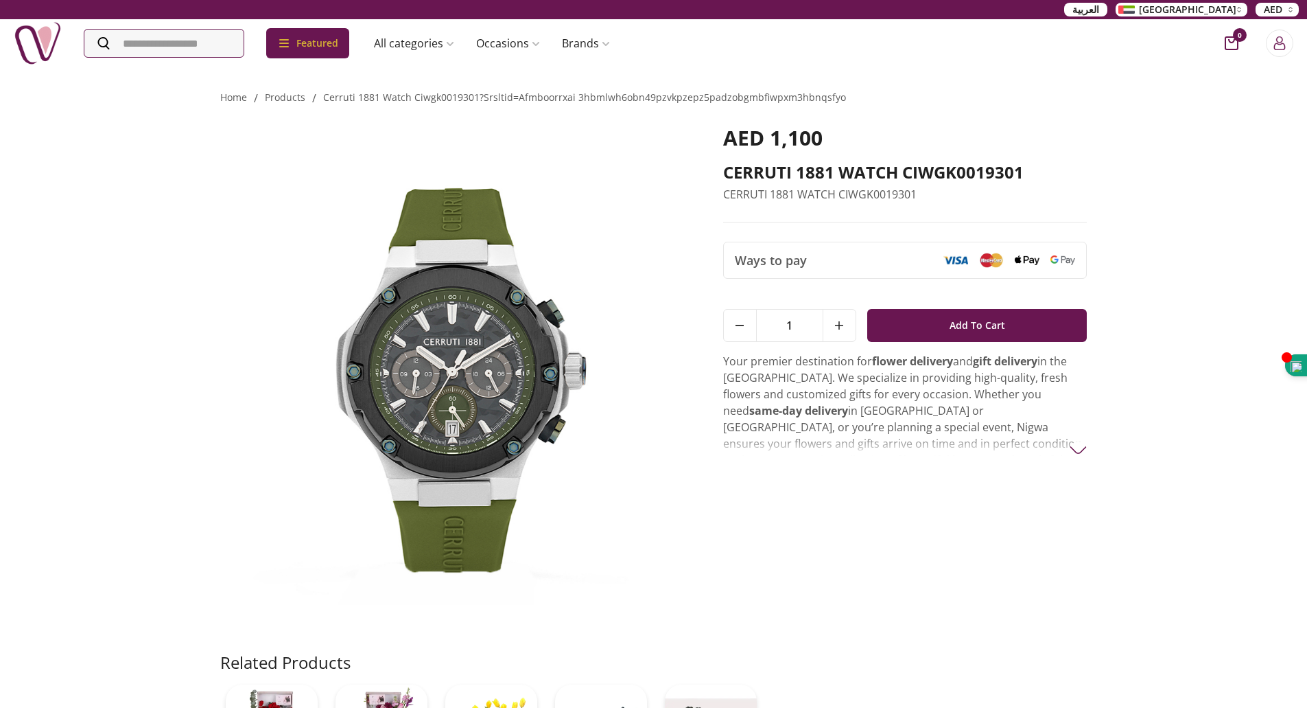  Describe the element at coordinates (790, 325) in the screenshot. I see `span: 1` at that location.